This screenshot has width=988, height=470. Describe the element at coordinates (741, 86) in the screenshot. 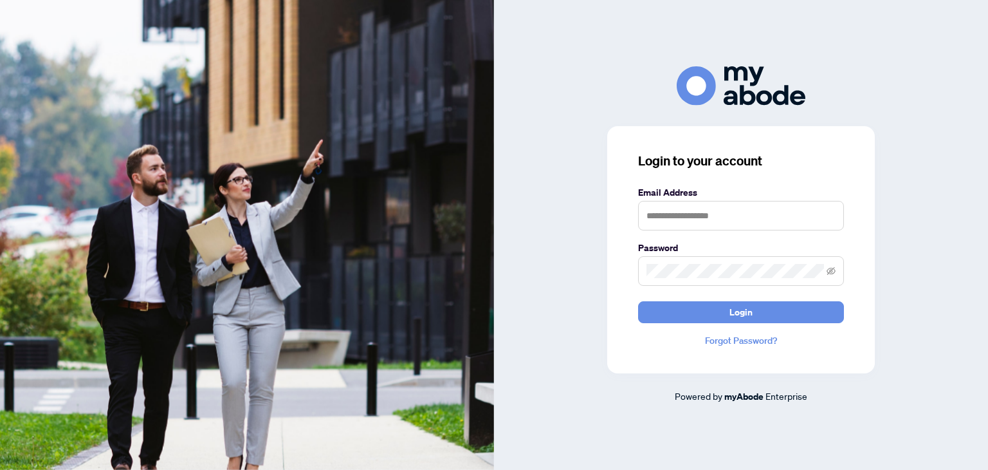

I see `img: ma-logo` at that location.